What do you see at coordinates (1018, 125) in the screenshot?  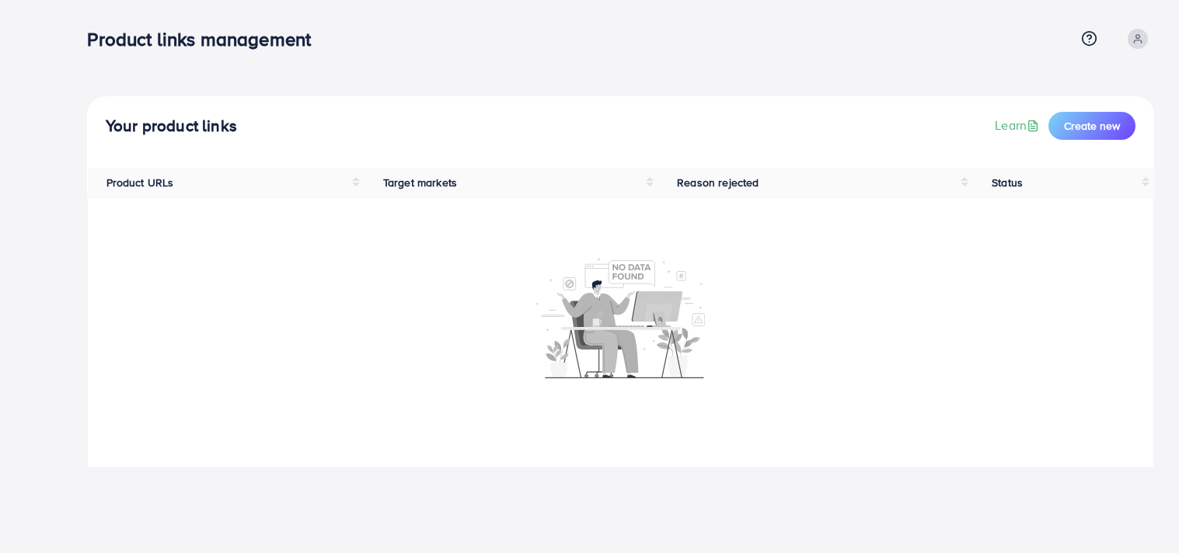 I see `a: Learn` at bounding box center [1018, 125].